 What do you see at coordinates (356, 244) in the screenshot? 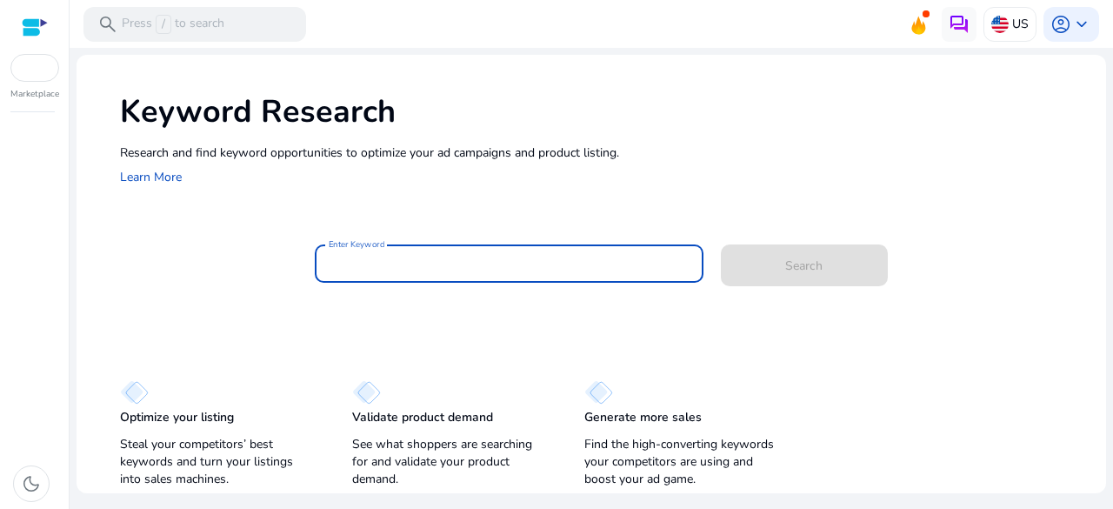
I see `mat-label: Enter Keyword` at bounding box center [356, 244].